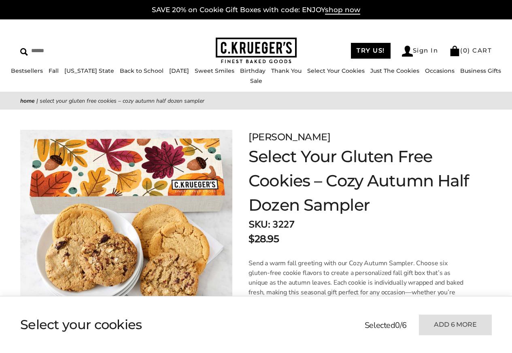  I want to click on a: TRY US!, so click(371, 51).